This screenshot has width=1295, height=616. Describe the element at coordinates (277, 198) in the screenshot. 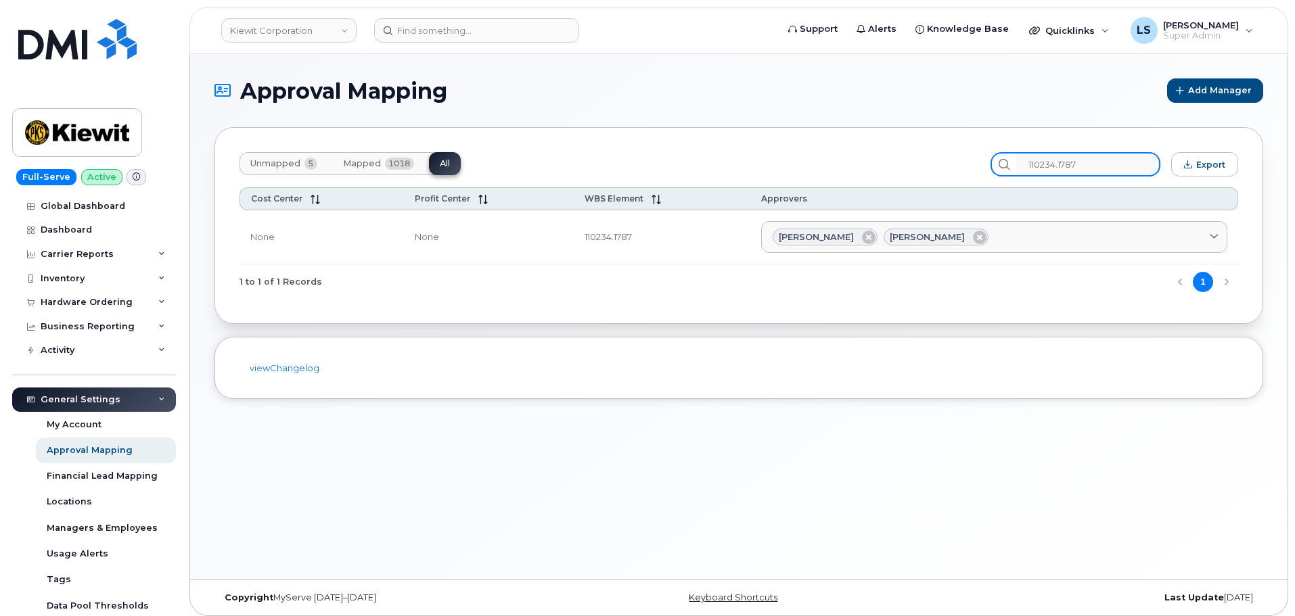

I see `span: Cost Center` at that location.